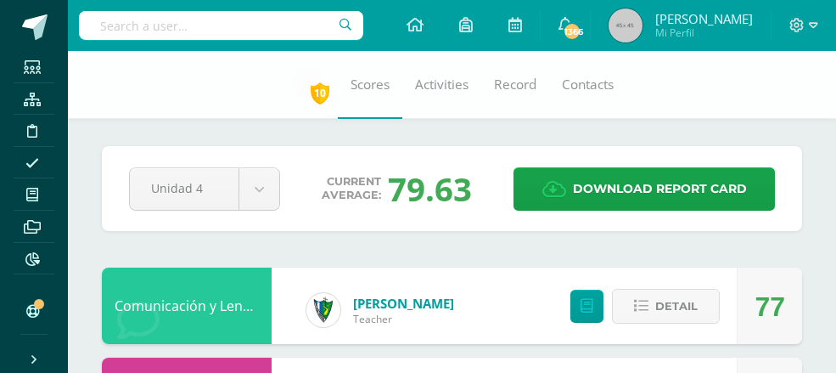 This screenshot has width=836, height=373. I want to click on a: Record, so click(515, 85).